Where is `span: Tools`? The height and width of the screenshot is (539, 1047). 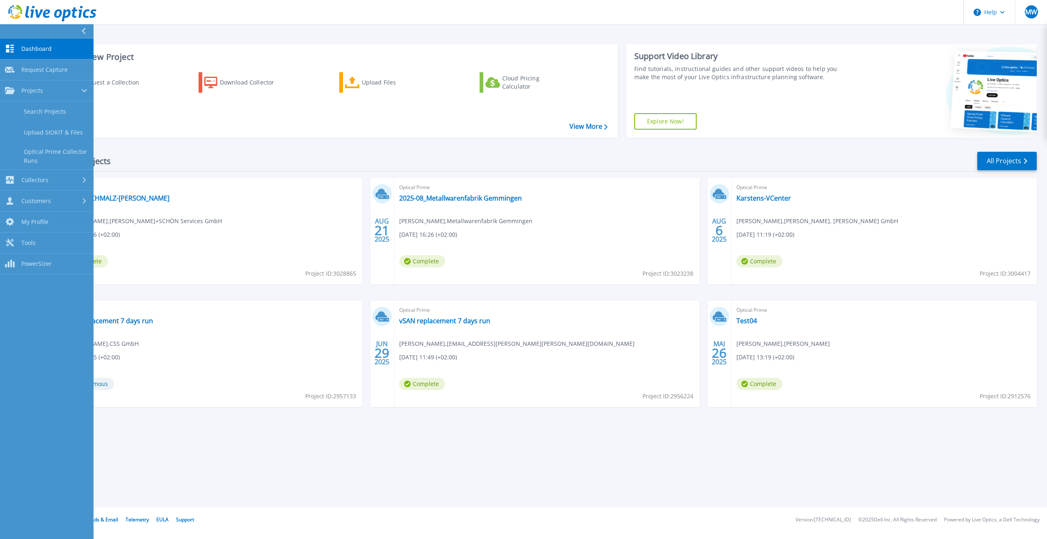 span: Tools is located at coordinates (28, 243).